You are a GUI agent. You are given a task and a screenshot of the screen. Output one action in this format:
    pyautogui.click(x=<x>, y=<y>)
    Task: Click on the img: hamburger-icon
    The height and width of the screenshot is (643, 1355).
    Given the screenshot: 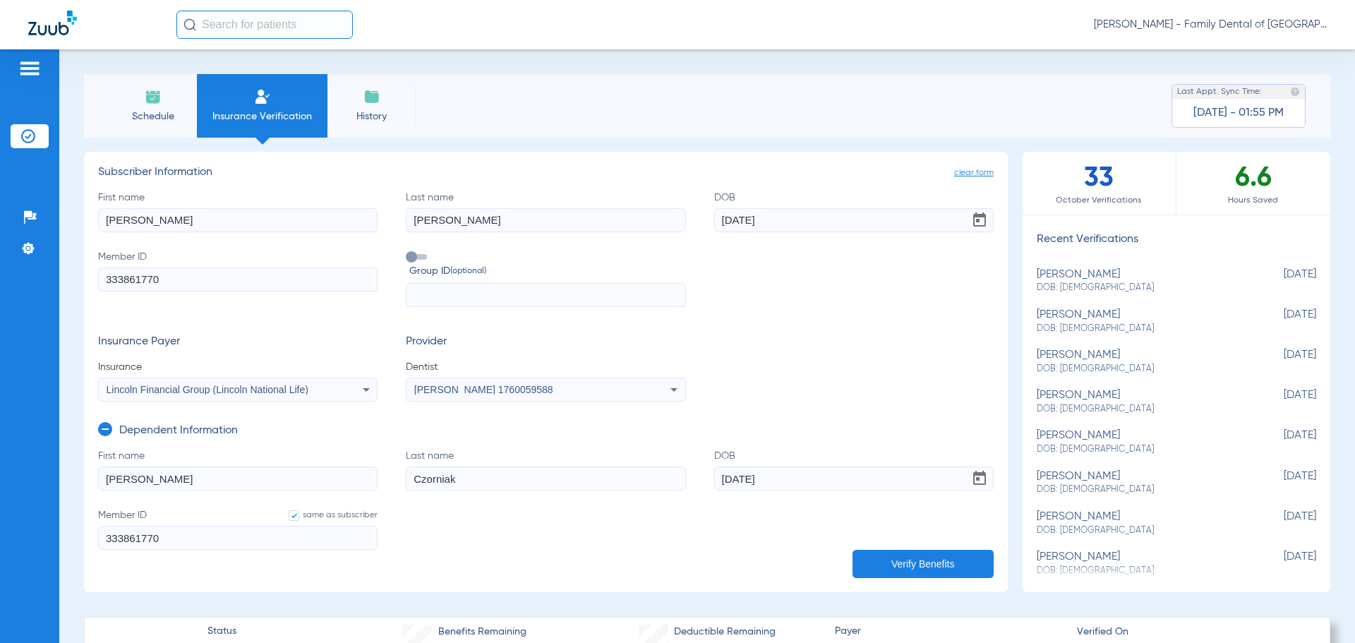 What is the action you would take?
    pyautogui.click(x=30, y=68)
    